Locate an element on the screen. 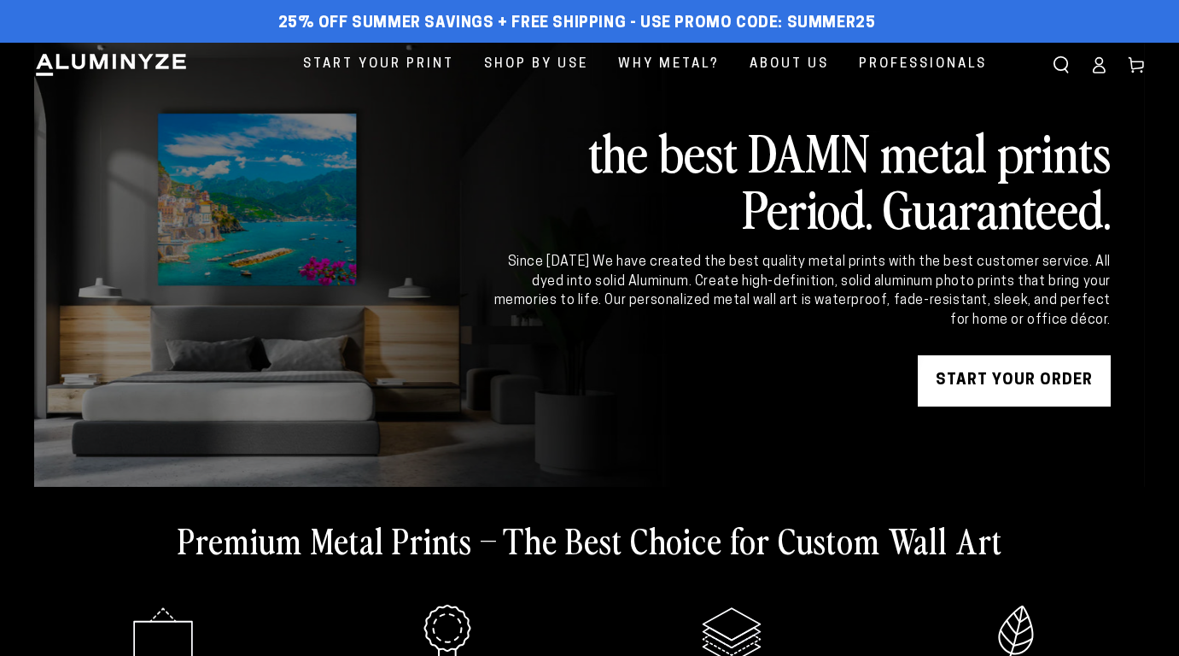 This screenshot has width=1179, height=656. span: Professionals is located at coordinates (923, 64).